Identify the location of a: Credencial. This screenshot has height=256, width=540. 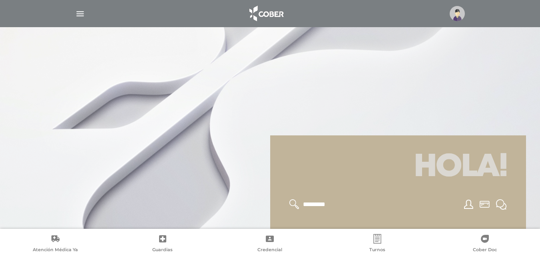
(270, 244).